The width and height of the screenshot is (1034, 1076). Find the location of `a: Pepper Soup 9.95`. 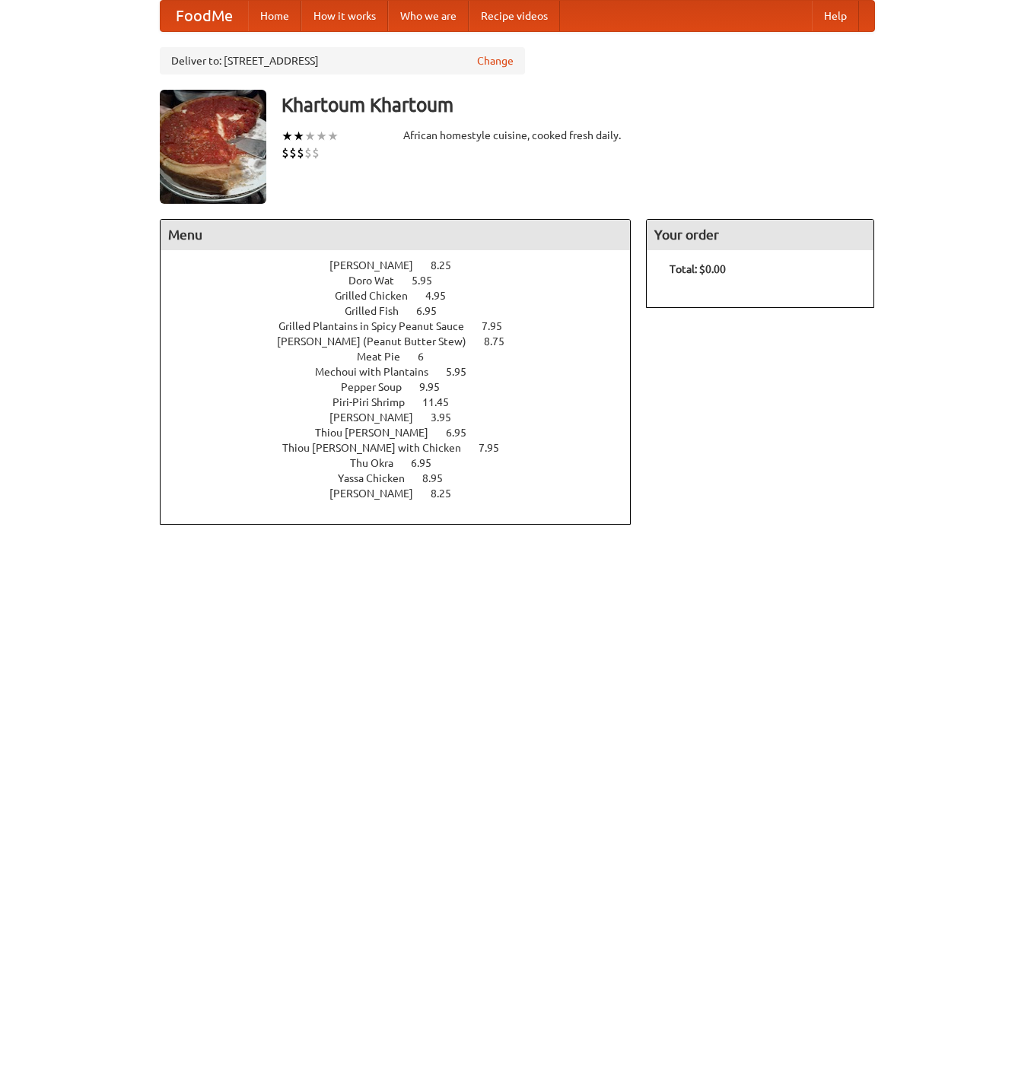

a: Pepper Soup 9.95 is located at coordinates (404, 387).